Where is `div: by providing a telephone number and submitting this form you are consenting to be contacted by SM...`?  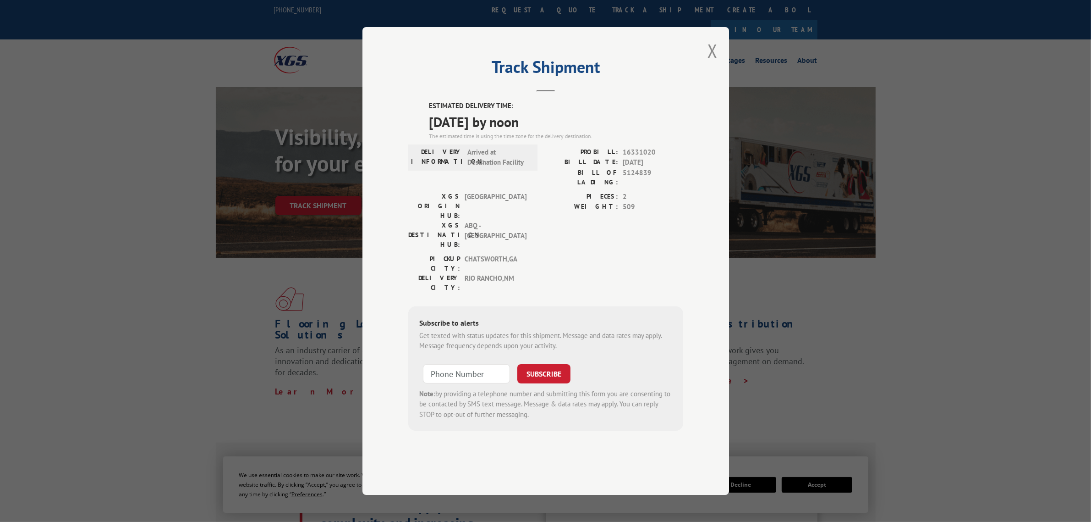
div: by providing a telephone number and submitting this form you are consenting to be contacted by SM... is located at coordinates (546, 404).